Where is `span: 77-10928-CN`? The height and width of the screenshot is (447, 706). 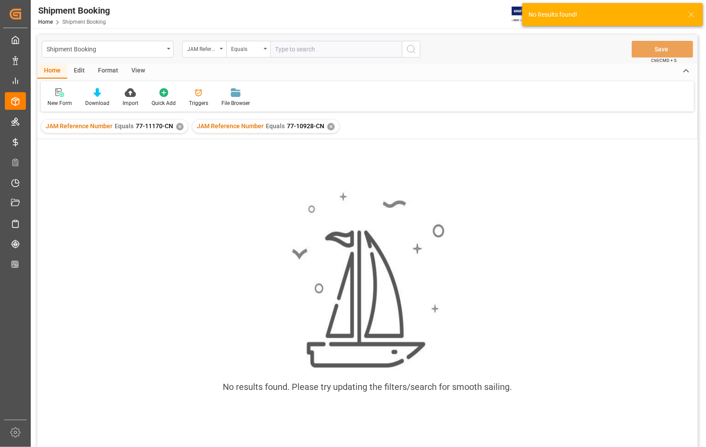
span: 77-10928-CN is located at coordinates (305, 126).